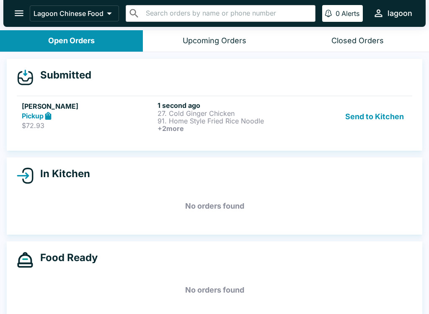 The image size is (429, 314). Describe the element at coordinates (393, 13) in the screenshot. I see `button: lagoon` at that location.